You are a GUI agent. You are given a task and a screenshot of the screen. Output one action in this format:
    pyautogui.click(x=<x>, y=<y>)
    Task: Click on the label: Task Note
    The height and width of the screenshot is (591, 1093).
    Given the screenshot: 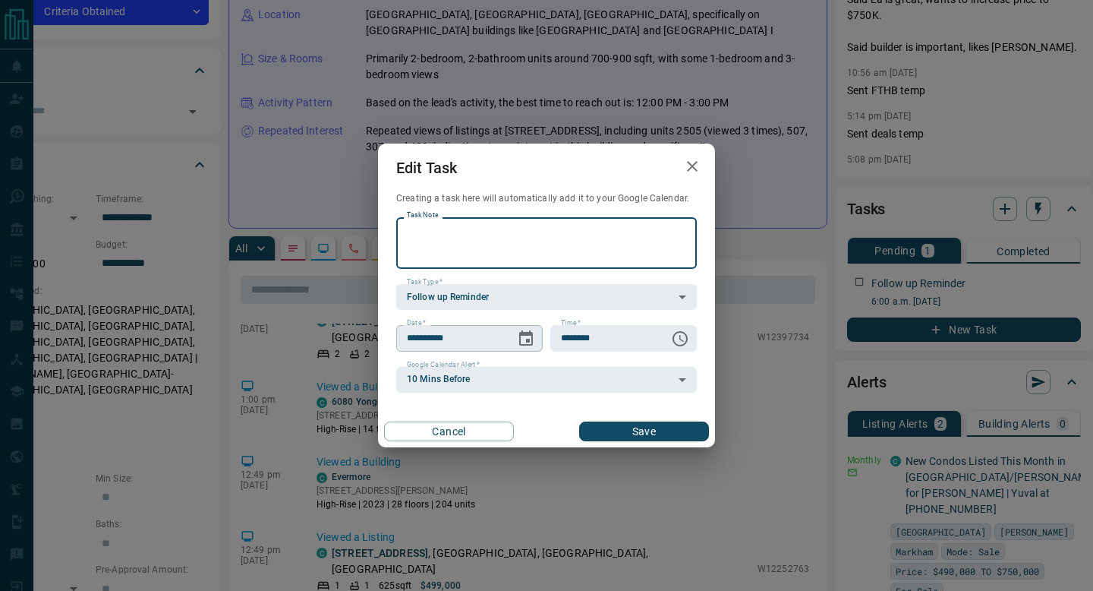 What is the action you would take?
    pyautogui.click(x=422, y=215)
    